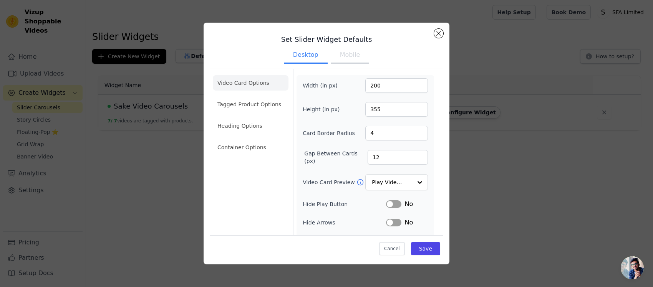 This screenshot has height=287, width=653. Describe the element at coordinates (306, 56) in the screenshot. I see `button: Desktop` at that location.